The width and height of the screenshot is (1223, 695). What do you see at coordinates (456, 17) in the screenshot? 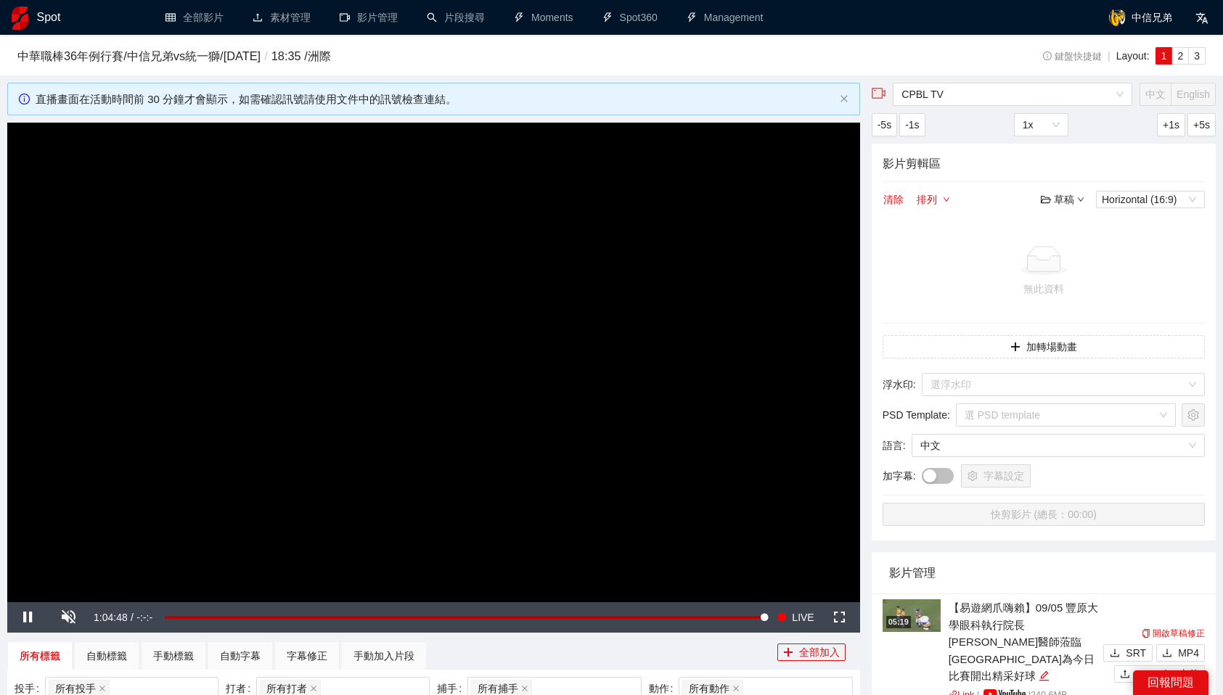
I see `a: search片段搜尋` at bounding box center [456, 17].